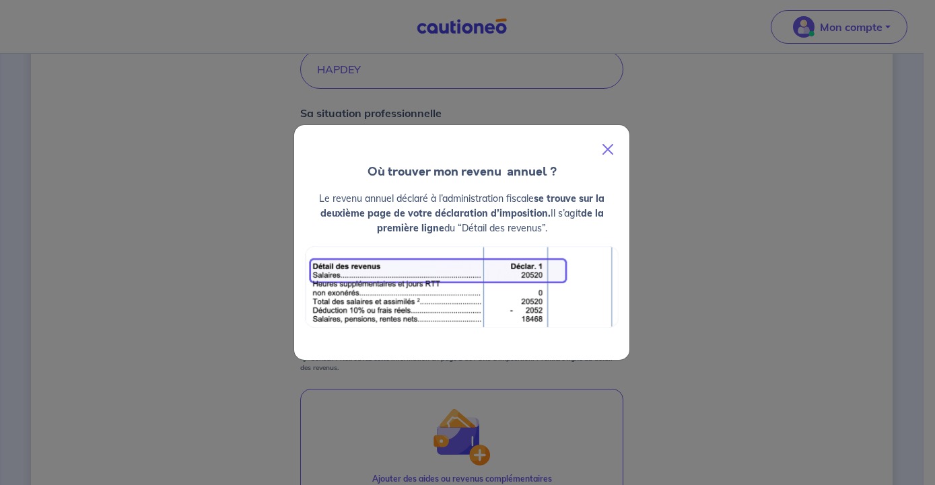 Image resolution: width=935 pixels, height=485 pixels. I want to click on img: exemple_revenu.png, so click(462, 287).